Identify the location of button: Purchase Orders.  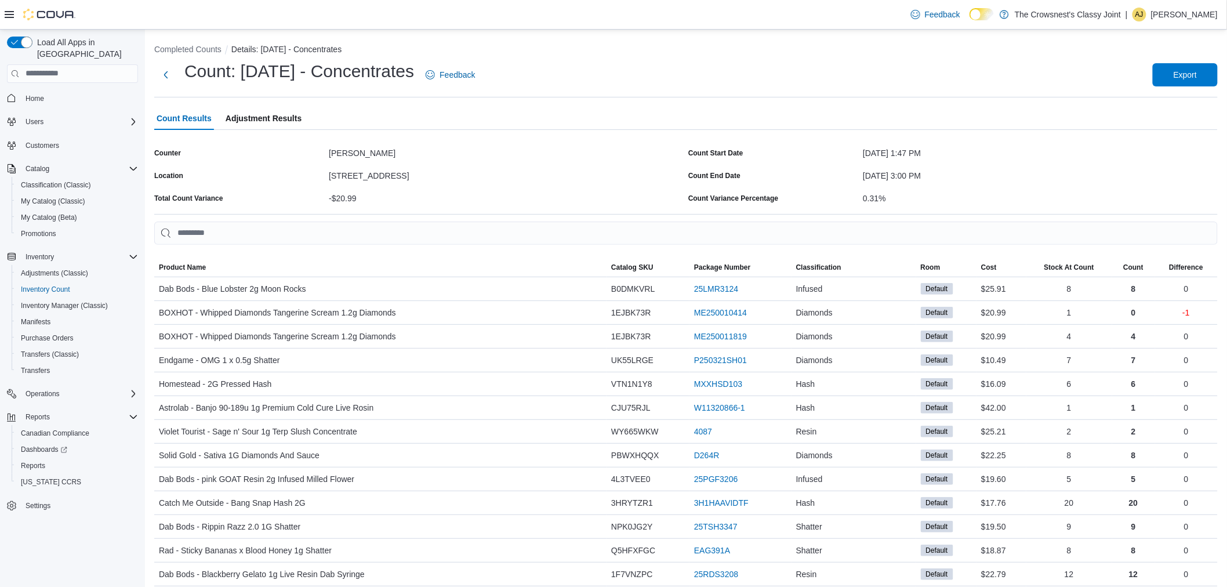
(77, 338).